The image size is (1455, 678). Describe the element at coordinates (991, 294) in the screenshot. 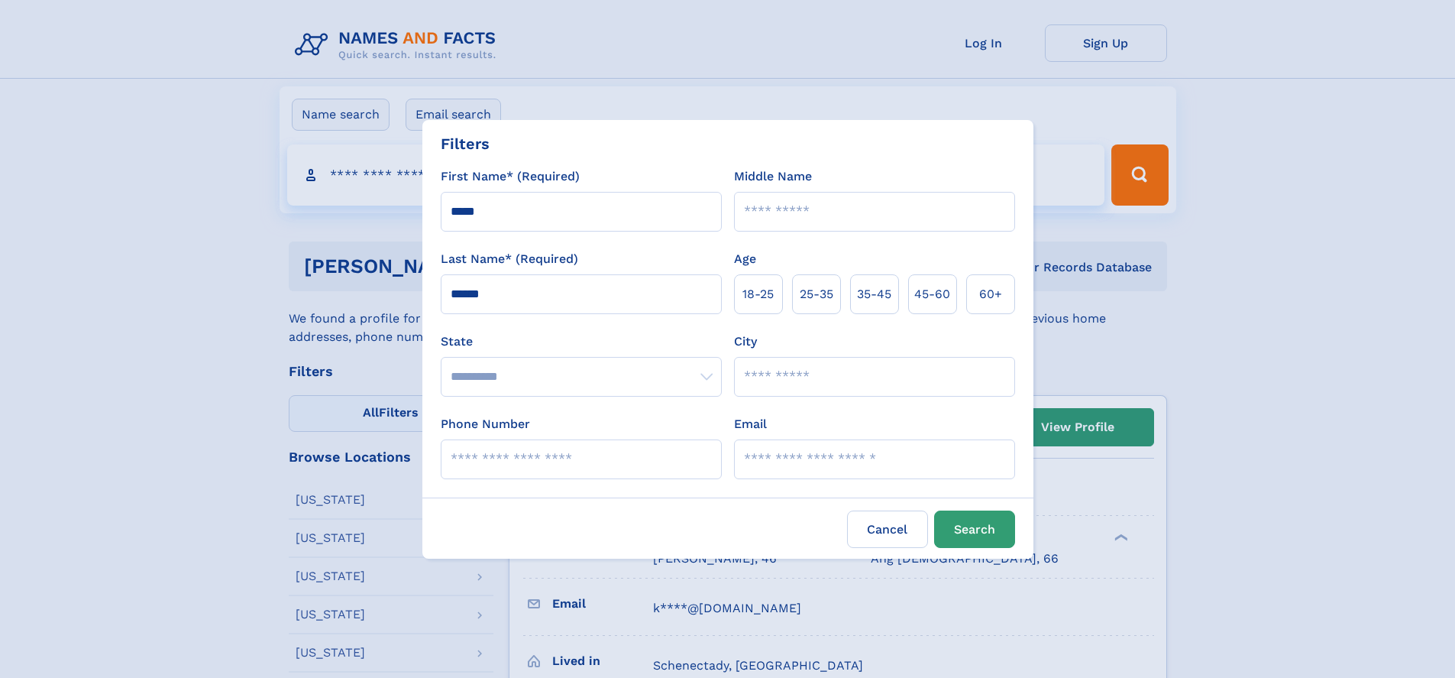

I see `span: 60+` at that location.